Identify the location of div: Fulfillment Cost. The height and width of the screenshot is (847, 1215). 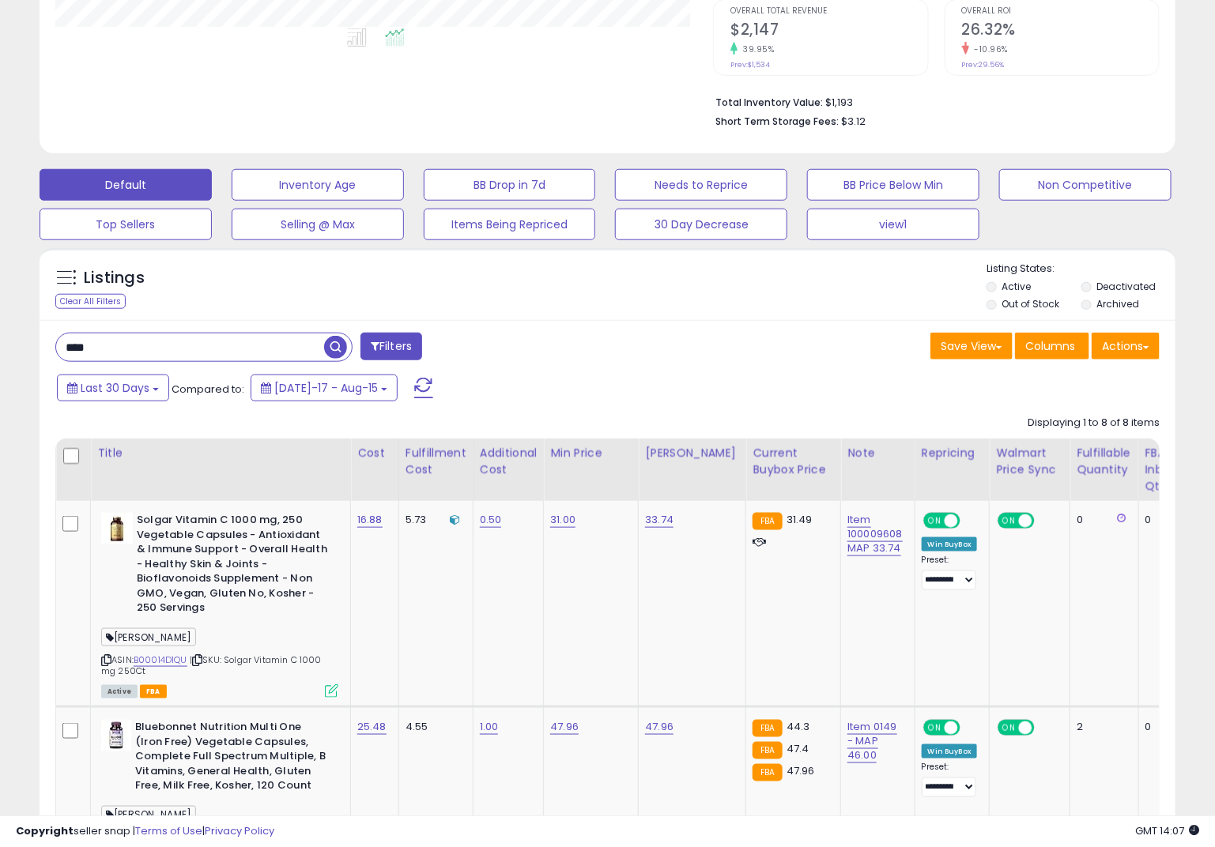
(435, 462).